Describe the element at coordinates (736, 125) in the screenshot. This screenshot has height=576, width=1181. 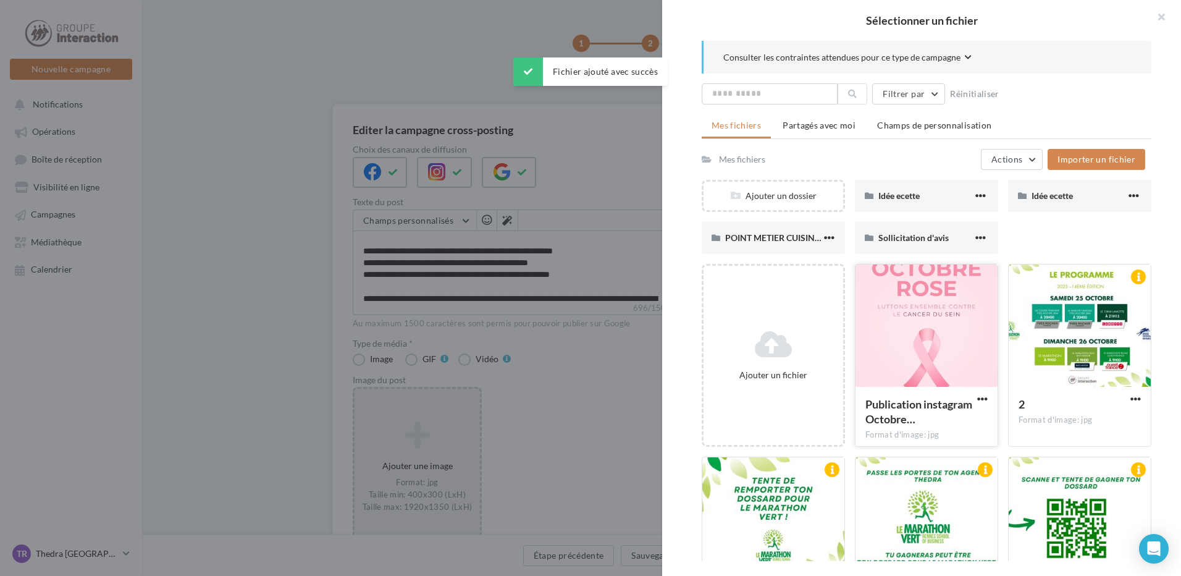
I see `span: Mes fichiers` at that location.